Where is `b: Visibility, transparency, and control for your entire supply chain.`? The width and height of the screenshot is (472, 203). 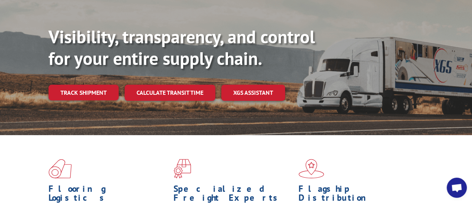 b: Visibility, transparency, and control for your entire supply chain. is located at coordinates (182, 47).